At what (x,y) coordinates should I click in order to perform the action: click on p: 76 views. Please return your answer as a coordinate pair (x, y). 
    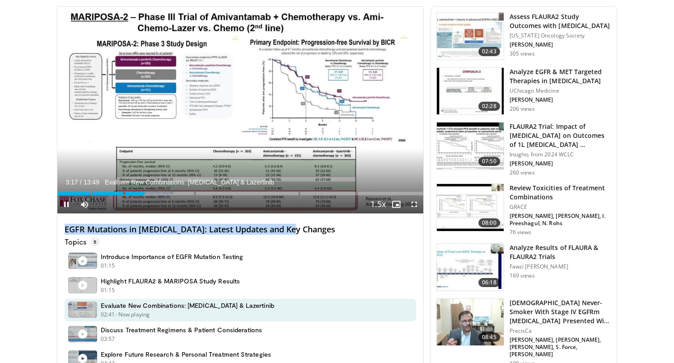
    Looking at the image, I should click on (521, 232).